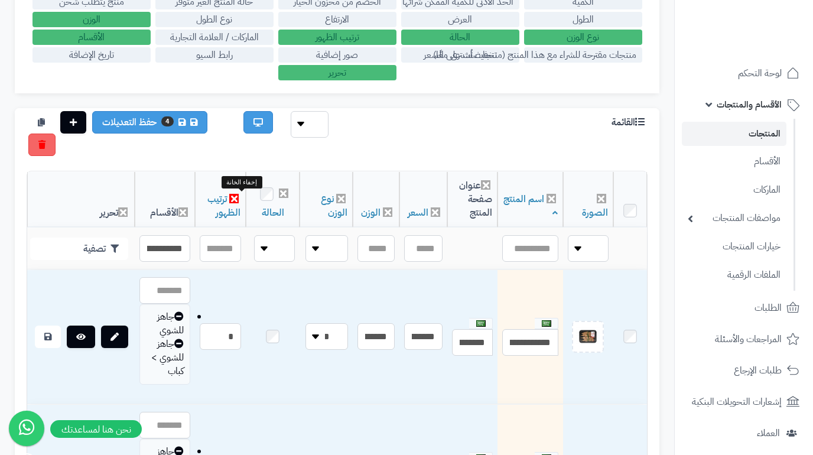 This screenshot has height=455, width=813. What do you see at coordinates (734, 134) in the screenshot?
I see `a: المنتجات` at bounding box center [734, 134].